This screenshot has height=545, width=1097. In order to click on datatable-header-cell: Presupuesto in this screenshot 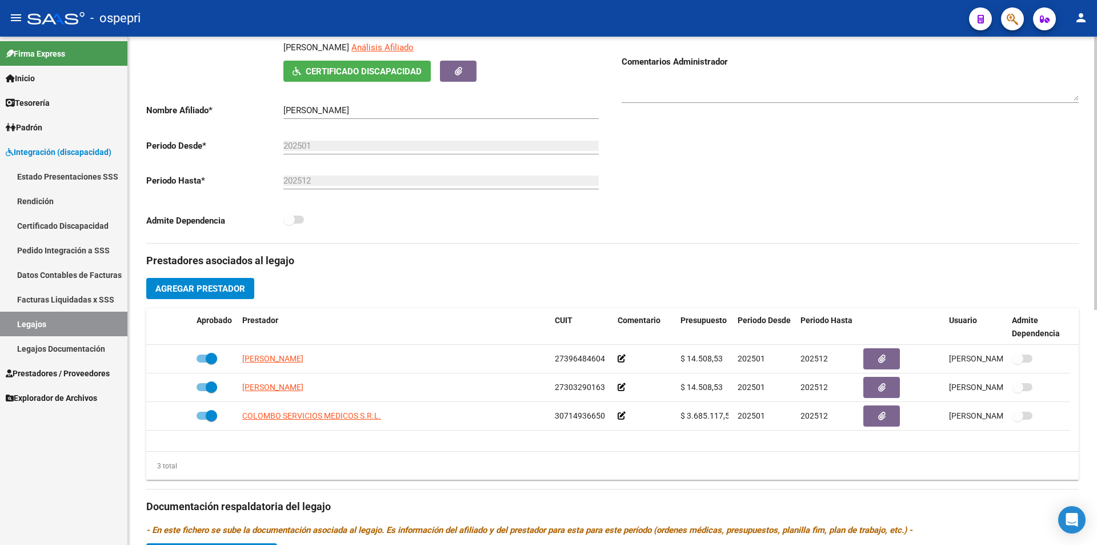, I will do `click(705, 327)`.